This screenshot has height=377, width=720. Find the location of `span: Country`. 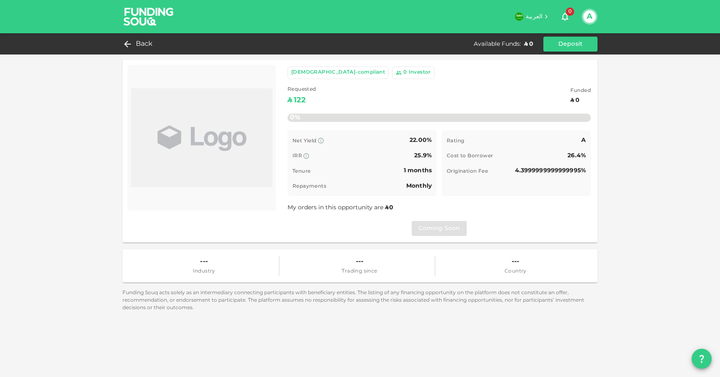

span: Country is located at coordinates (515, 272).